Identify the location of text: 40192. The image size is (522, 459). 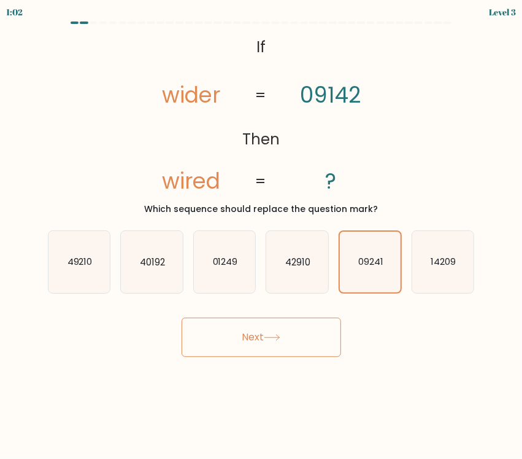
(152, 261).